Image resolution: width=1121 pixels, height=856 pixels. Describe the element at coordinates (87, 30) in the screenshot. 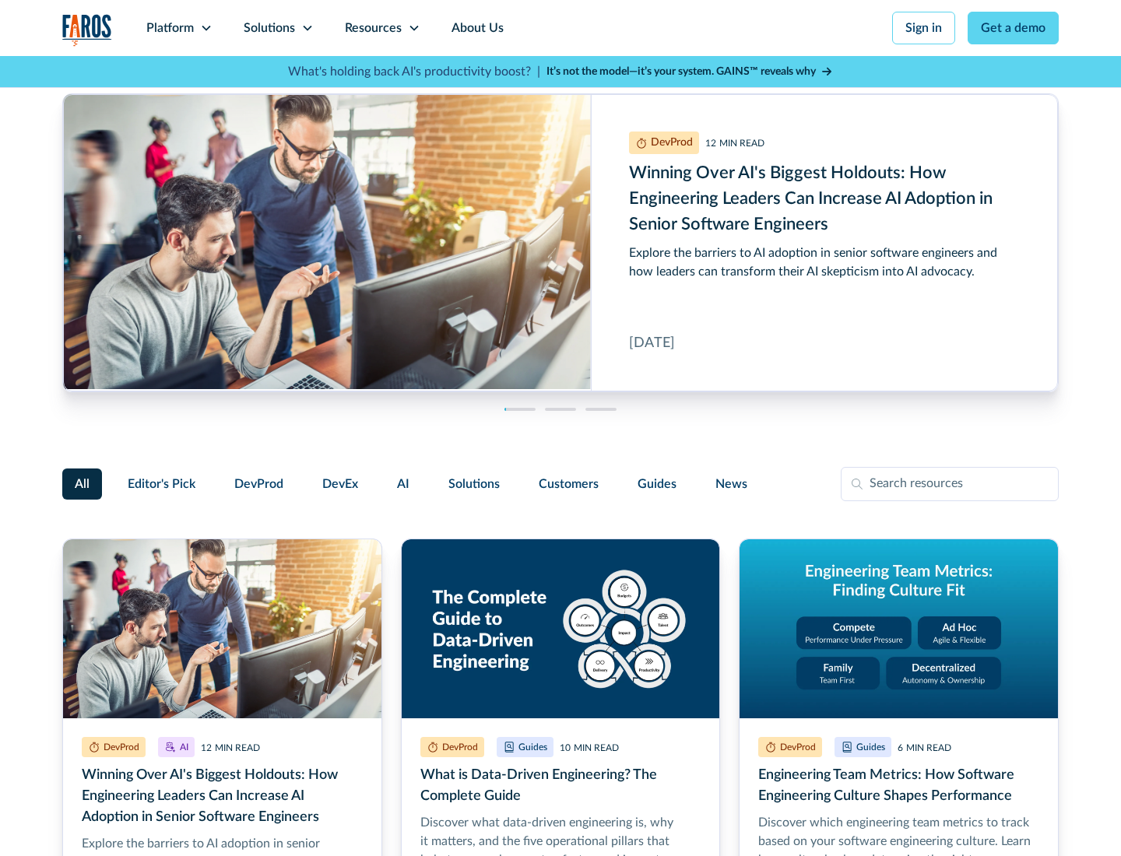

I see `a: home` at that location.